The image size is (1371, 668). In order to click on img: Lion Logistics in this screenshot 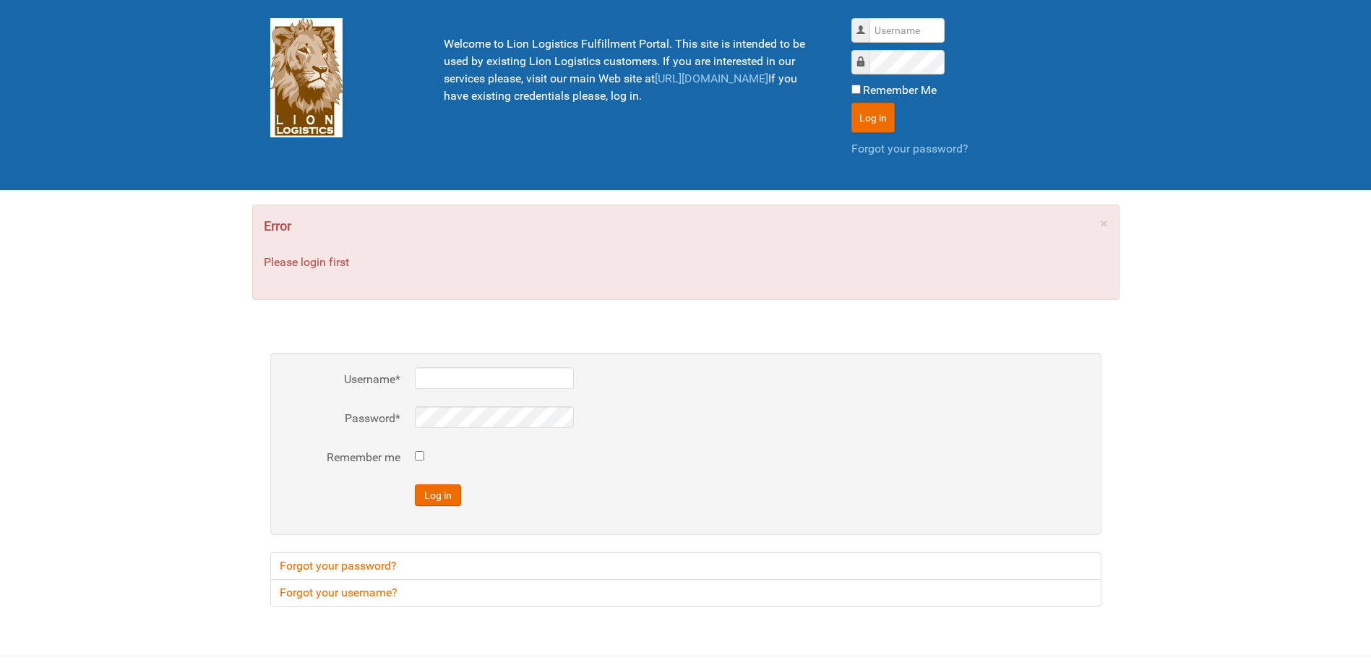, I will do `click(306, 77)`.